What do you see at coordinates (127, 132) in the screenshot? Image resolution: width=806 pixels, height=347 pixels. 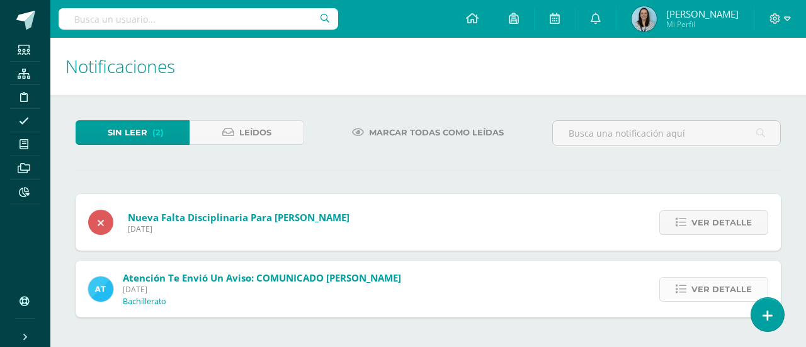 I see `span: Sin leer` at bounding box center [127, 132].